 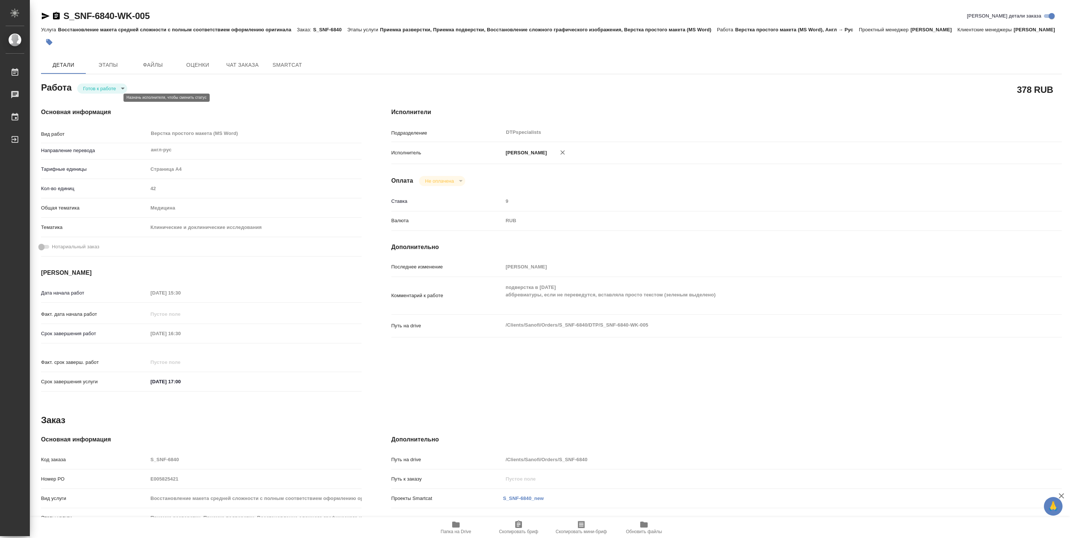 What do you see at coordinates (581, 532) in the screenshot?
I see `span: Скопировать мини-бриф` at bounding box center [581, 532].